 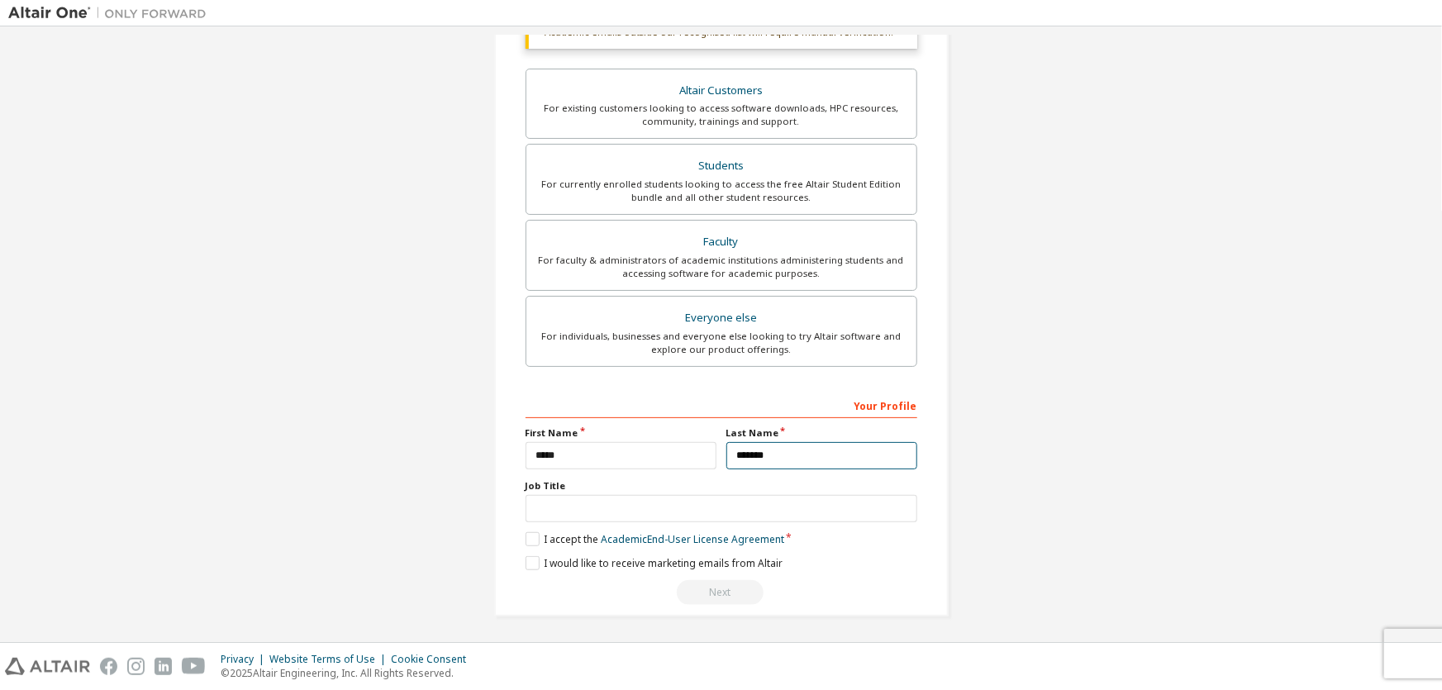 I want to click on img: altair_logo.svg, so click(x=47, y=666).